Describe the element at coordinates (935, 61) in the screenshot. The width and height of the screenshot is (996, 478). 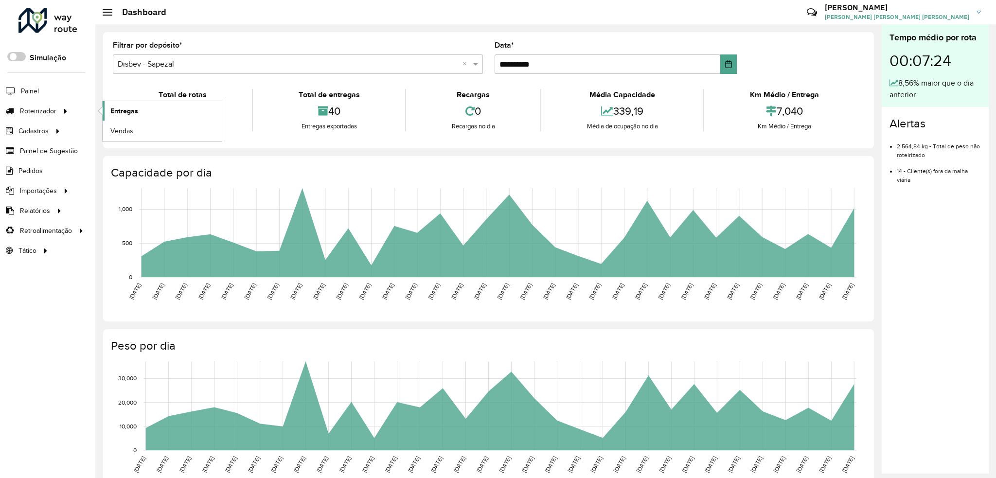
I see `div: 00:07:24` at that location.